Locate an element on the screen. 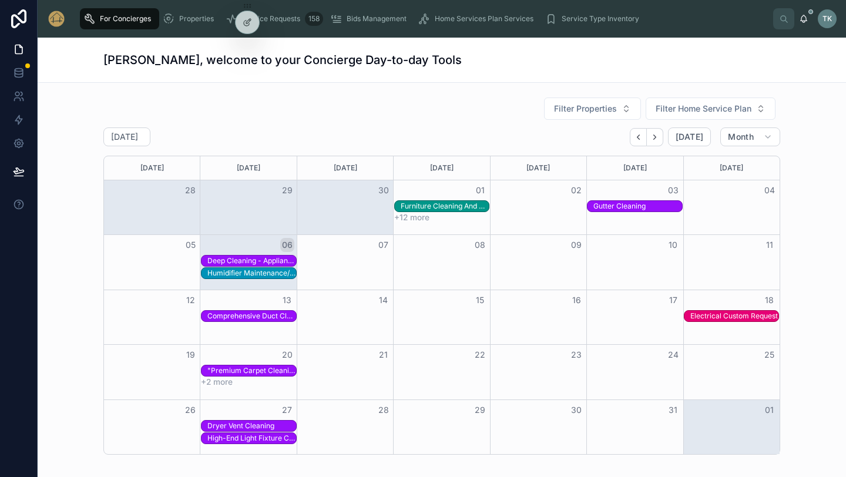 Image resolution: width=846 pixels, height=477 pixels. button: 18 is located at coordinates (770, 300).